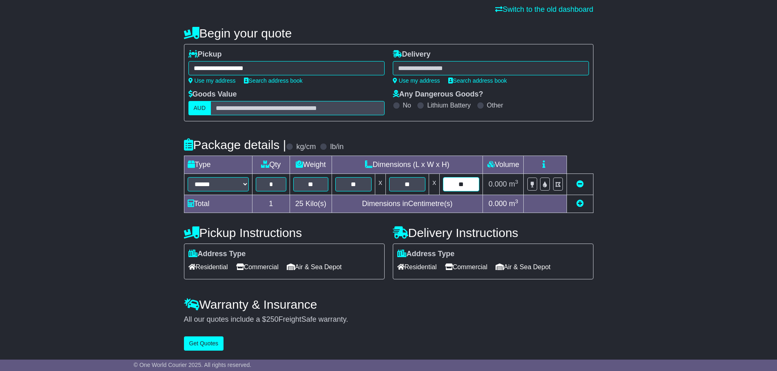 This screenshot has height=371, width=777. Describe the element at coordinates (580, 204) in the screenshot. I see `a: Add new item` at that location.